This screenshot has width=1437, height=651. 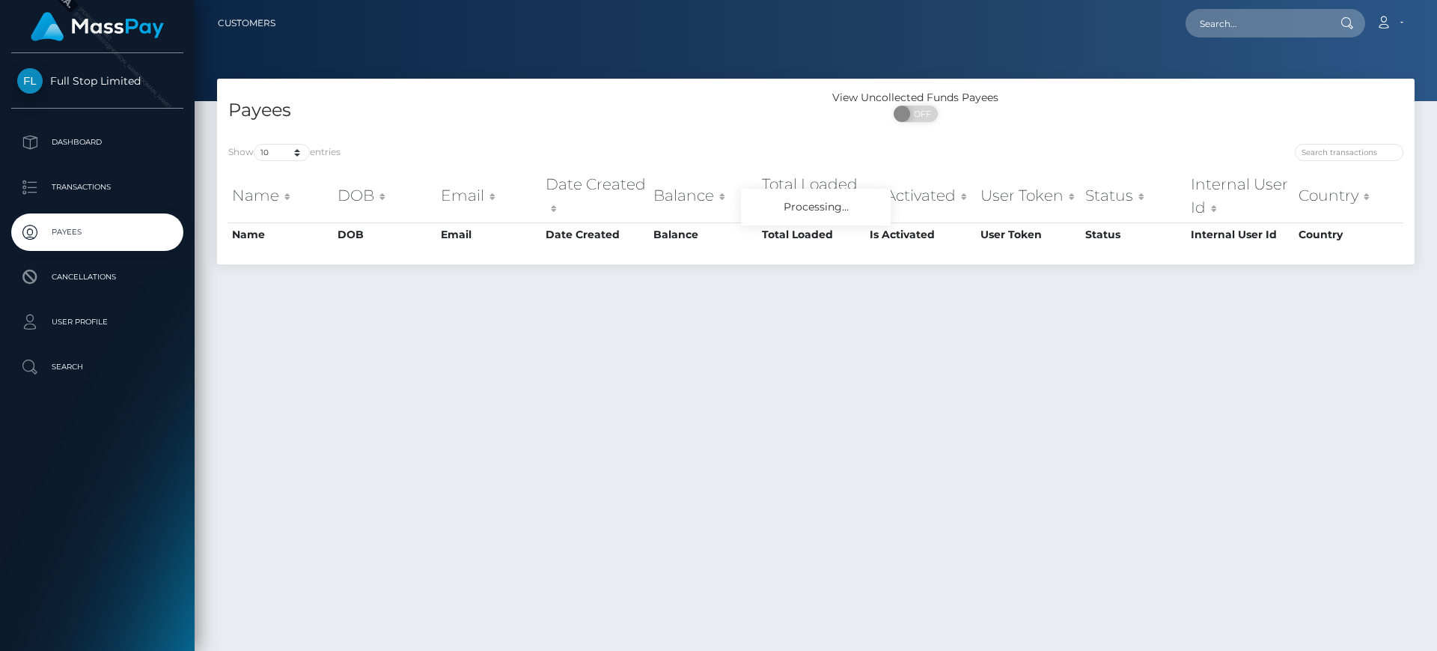 I want to click on p: Payees, so click(x=97, y=232).